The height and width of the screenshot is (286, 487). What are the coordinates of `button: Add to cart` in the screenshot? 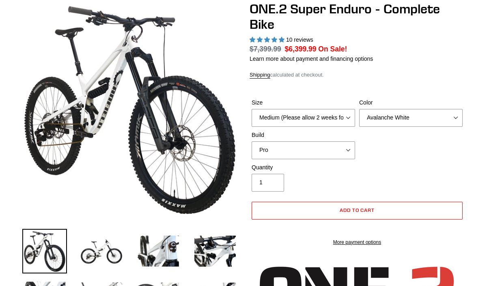 It's located at (357, 211).